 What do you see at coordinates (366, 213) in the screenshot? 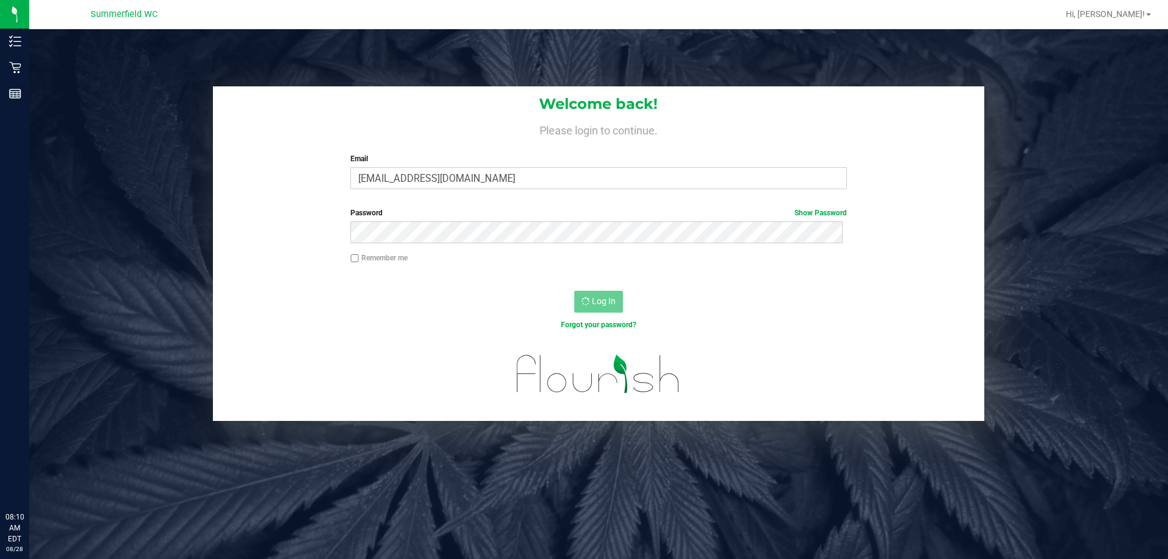
I see `span: Password` at bounding box center [366, 213].